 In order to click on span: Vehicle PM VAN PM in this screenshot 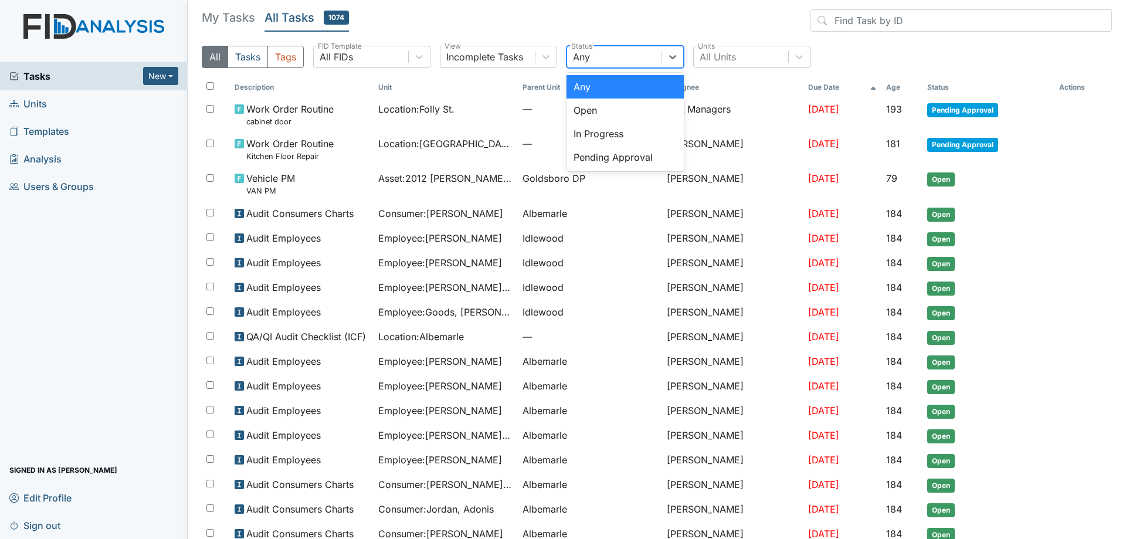, I will do `click(270, 184)`.